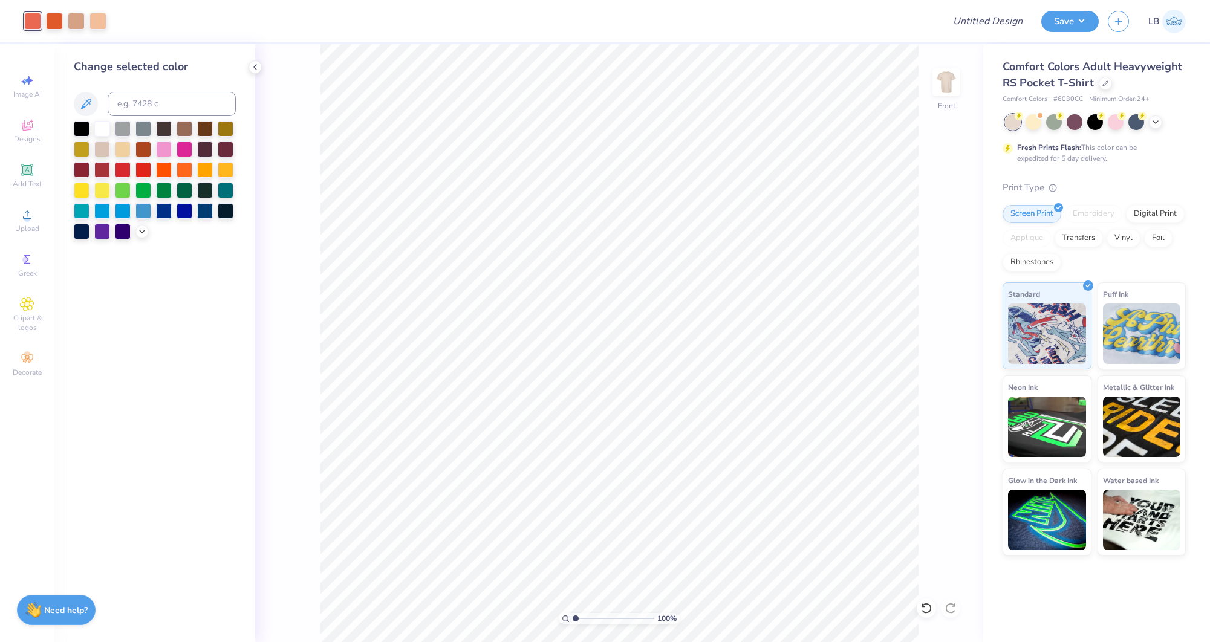 Image resolution: width=1210 pixels, height=642 pixels. What do you see at coordinates (1142, 334) in the screenshot?
I see `img: Puff Ink` at bounding box center [1142, 334].